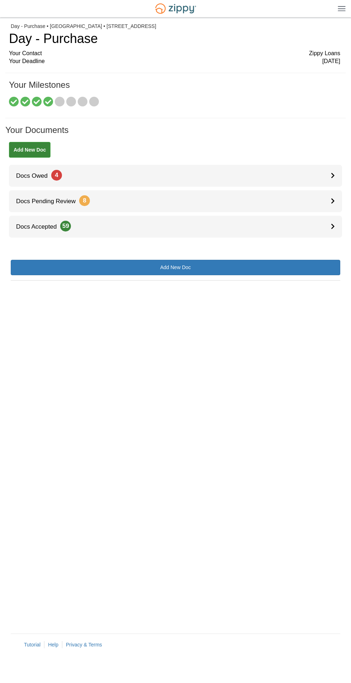 This screenshot has height=683, width=351. Describe the element at coordinates (176, 176) in the screenshot. I see `a: Docs Owed4` at that location.